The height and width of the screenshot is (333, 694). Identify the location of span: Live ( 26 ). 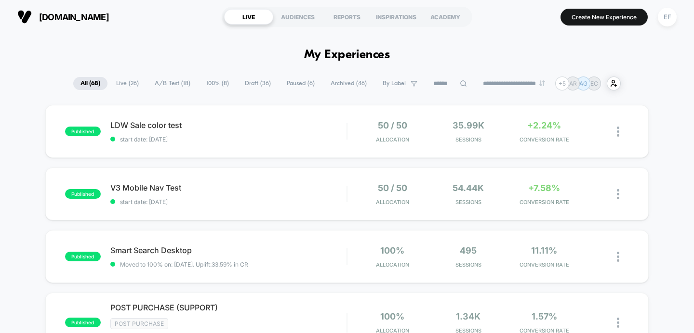
(127, 83).